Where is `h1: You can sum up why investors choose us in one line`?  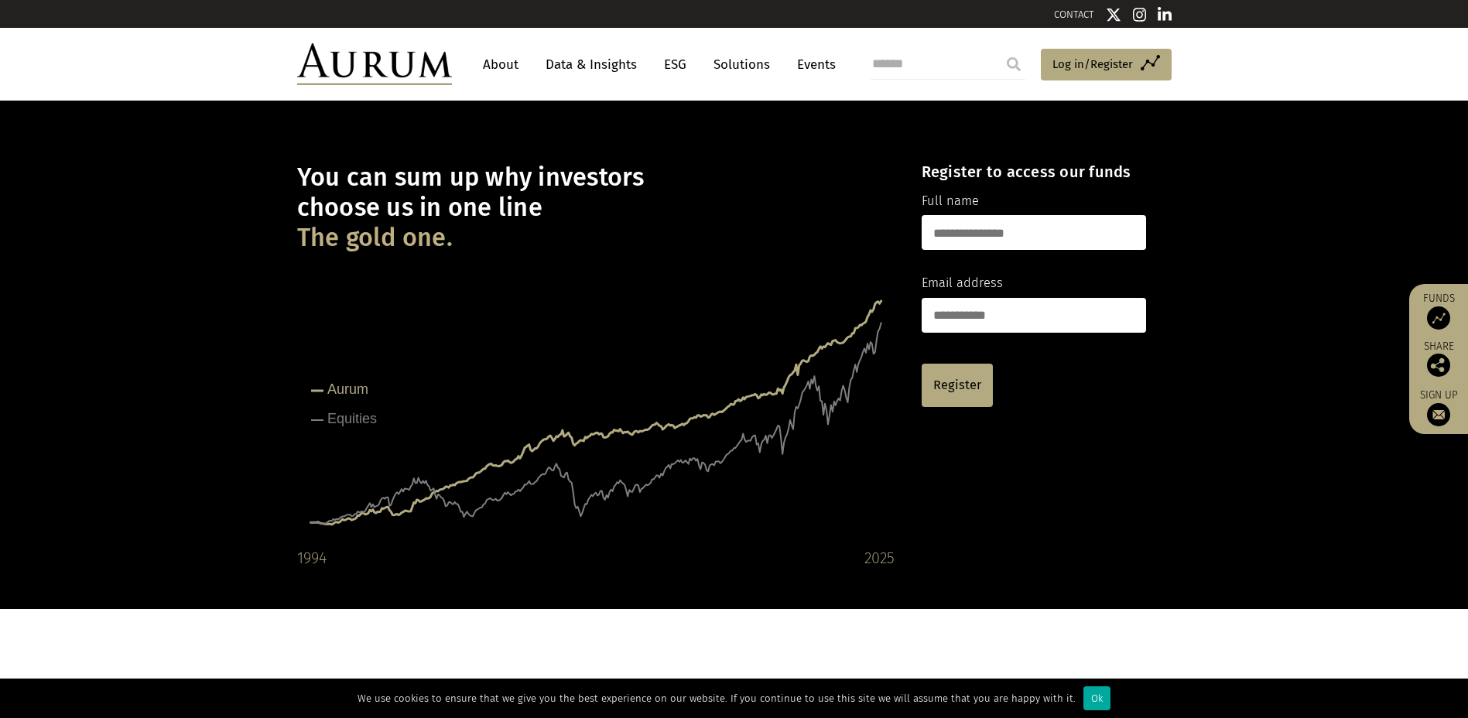
h1: You can sum up why investors choose us in one line is located at coordinates (596, 207).